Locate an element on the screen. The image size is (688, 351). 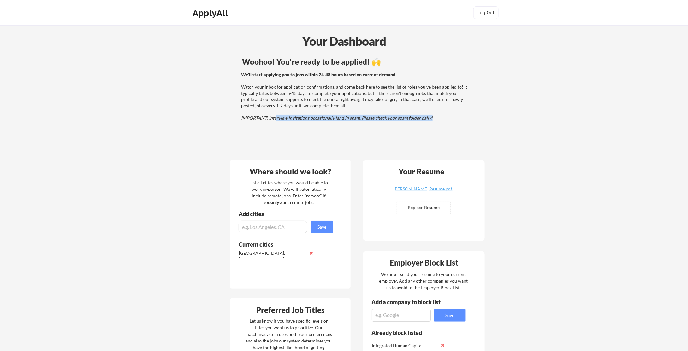
div: Add a company to block list is located at coordinates (411, 302).